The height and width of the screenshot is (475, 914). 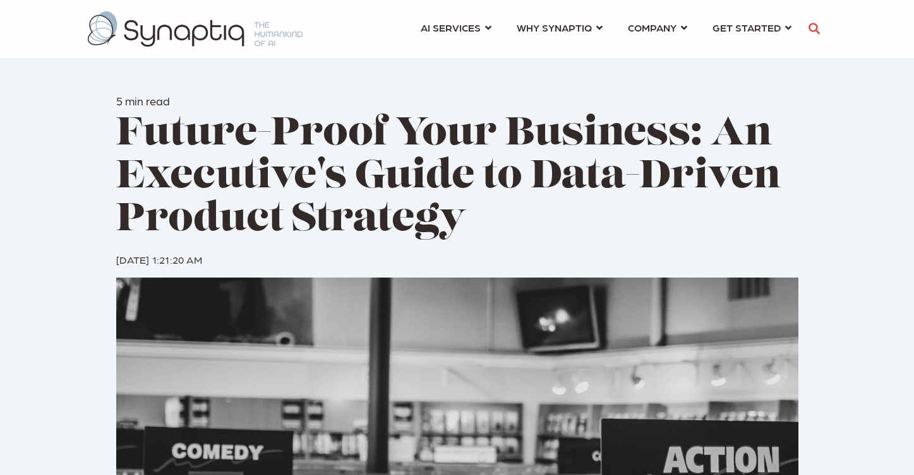 I want to click on a: synaptiq logo-2, so click(x=195, y=29).